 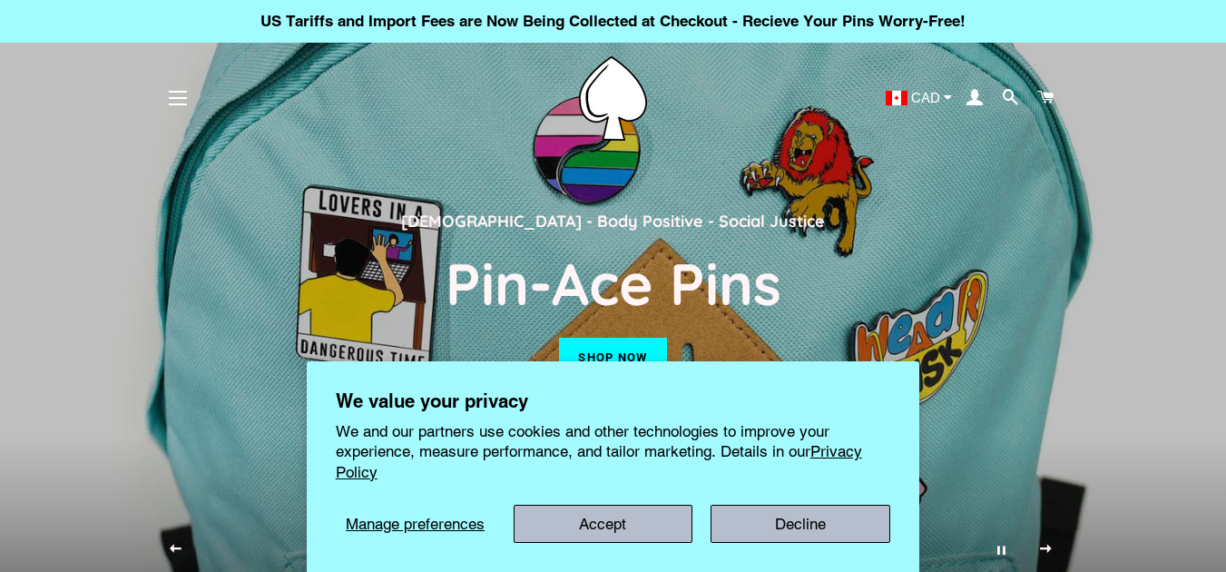 What do you see at coordinates (603, 523) in the screenshot?
I see `button: Accept` at bounding box center [603, 523].